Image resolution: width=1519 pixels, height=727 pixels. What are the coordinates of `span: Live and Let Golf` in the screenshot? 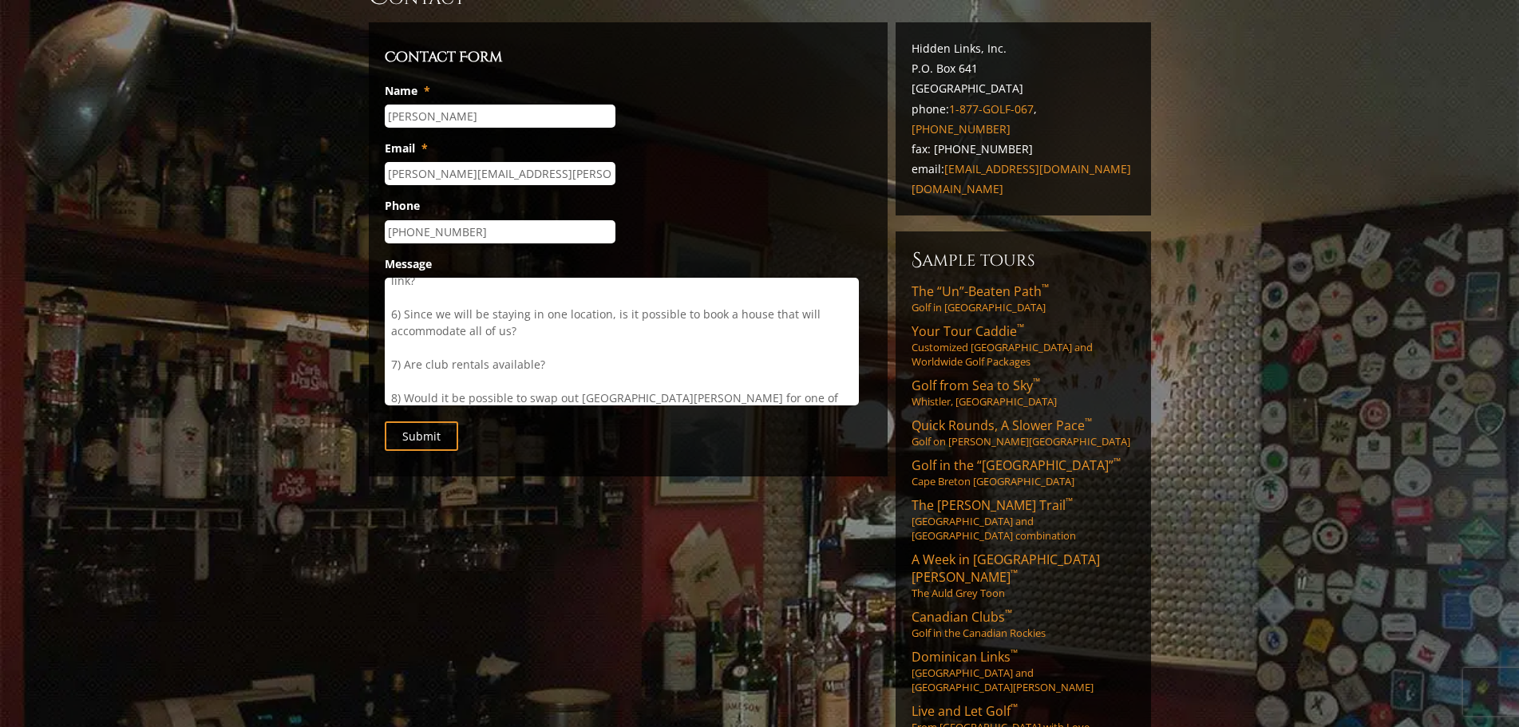 It's located at (964, 711).